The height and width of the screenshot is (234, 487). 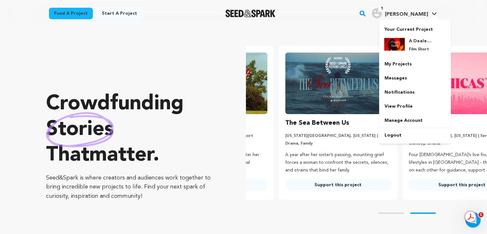 I want to click on img: The Sea Between Us image, so click(x=338, y=83).